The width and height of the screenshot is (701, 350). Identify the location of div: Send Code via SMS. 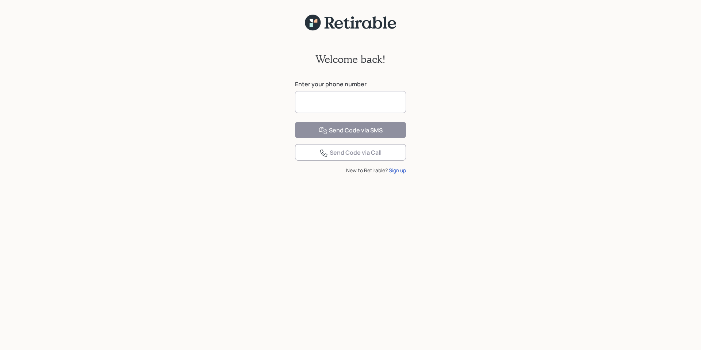
(351, 130).